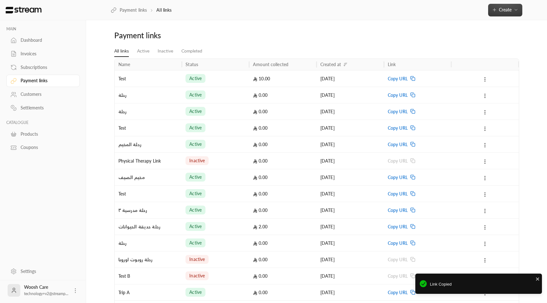 The height and width of the screenshot is (303, 547). Describe the element at coordinates (46, 147) in the screenshot. I see `div: Coupons` at that location.